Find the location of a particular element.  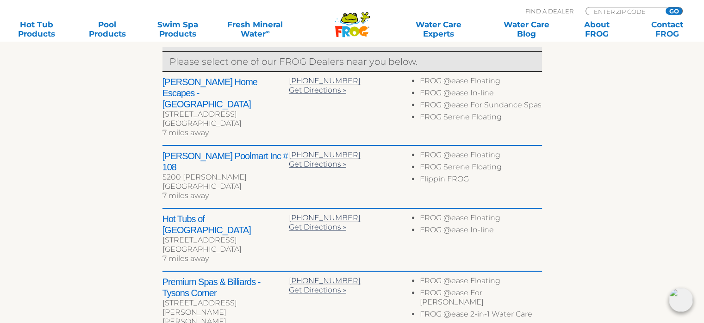

a: Fresh MineralWater∞ is located at coordinates (255, 29).